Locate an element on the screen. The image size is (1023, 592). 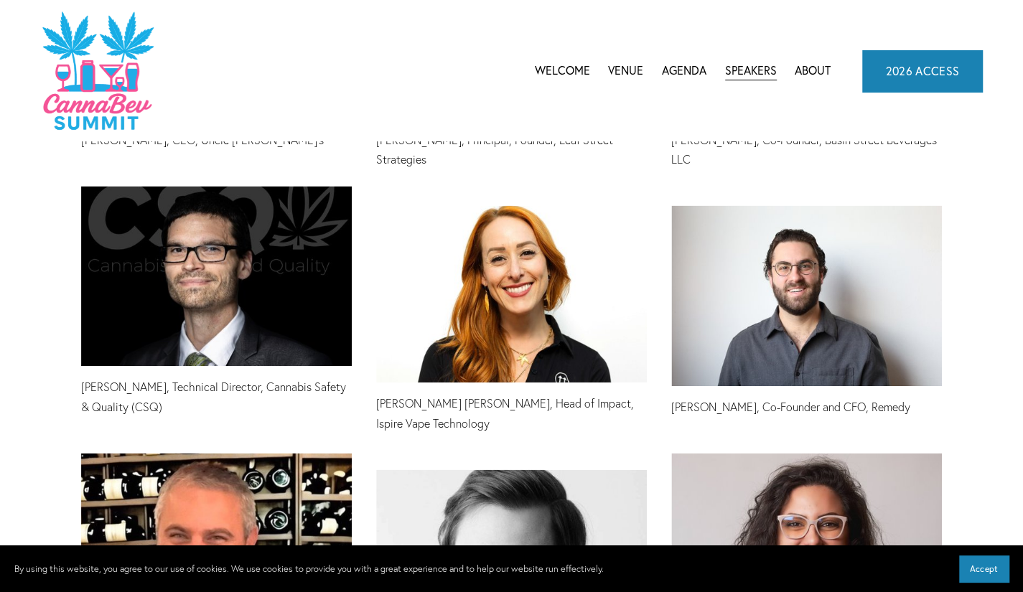
a: About is located at coordinates (812, 71).